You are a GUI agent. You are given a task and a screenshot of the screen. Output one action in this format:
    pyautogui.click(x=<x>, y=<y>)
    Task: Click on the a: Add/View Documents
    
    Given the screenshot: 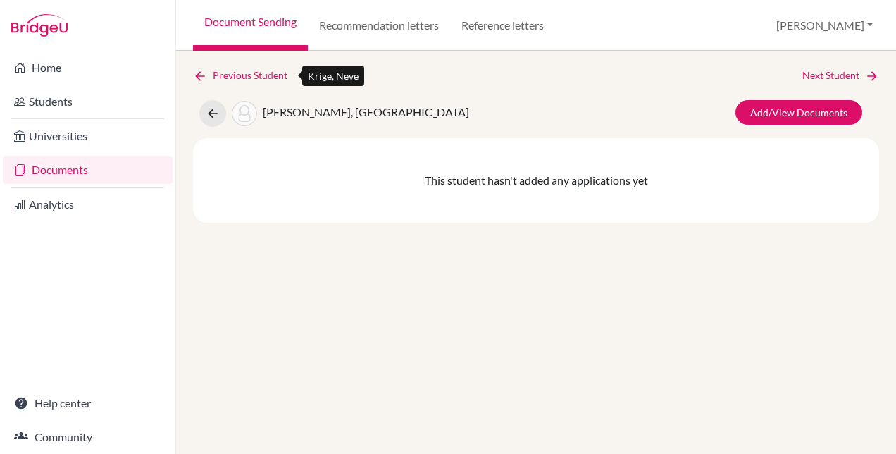 What is the action you would take?
    pyautogui.click(x=799, y=112)
    